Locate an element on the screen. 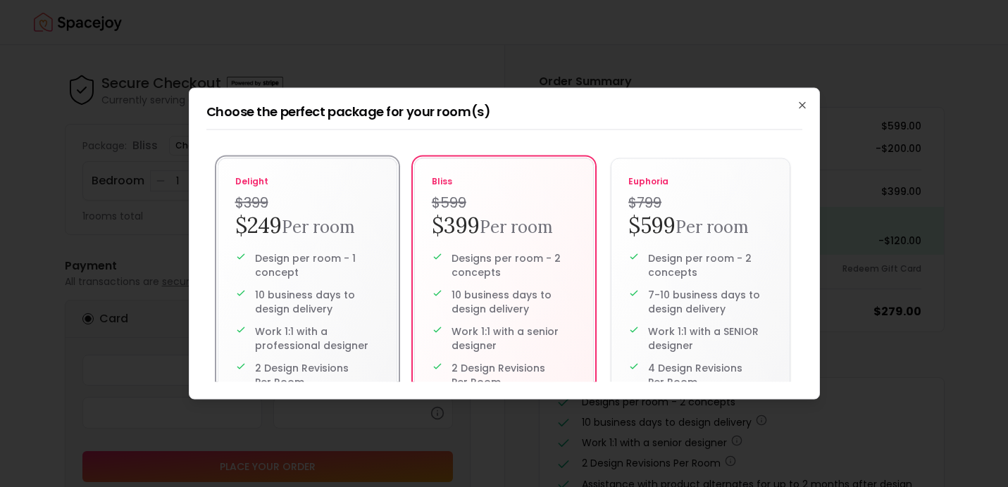  h2: $249 is located at coordinates (307, 226).